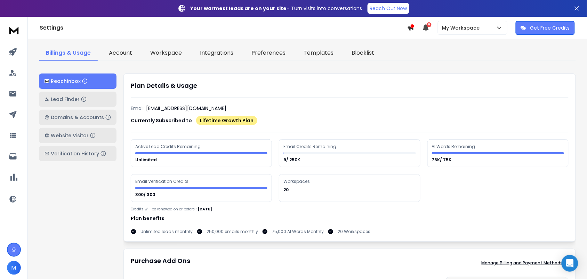 This screenshot has height=279, width=587. I want to click on h1: Plan benefits, so click(349, 218).